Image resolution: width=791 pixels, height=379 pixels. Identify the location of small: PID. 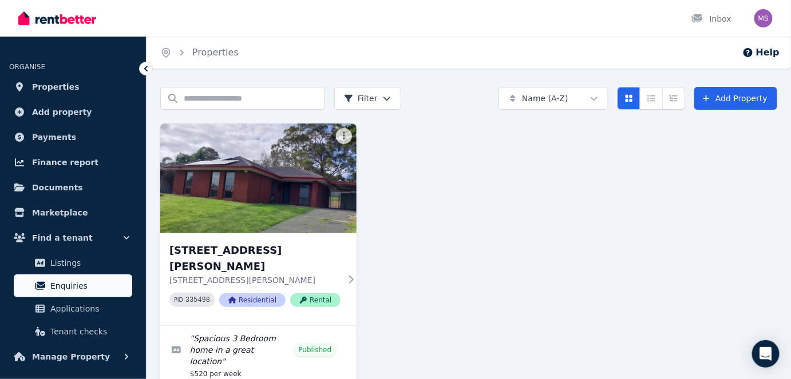
(179, 300).